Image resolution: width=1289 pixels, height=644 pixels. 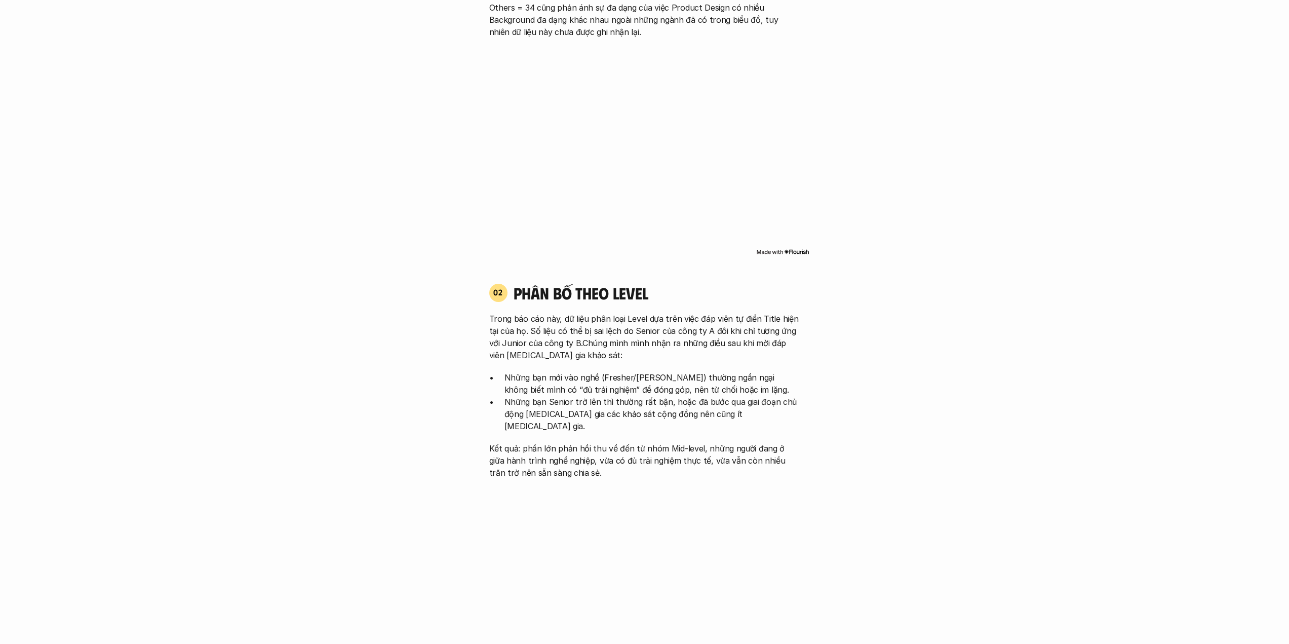 What do you see at coordinates (782, 252) in the screenshot?
I see `img: Made with Flourish` at bounding box center [782, 252].